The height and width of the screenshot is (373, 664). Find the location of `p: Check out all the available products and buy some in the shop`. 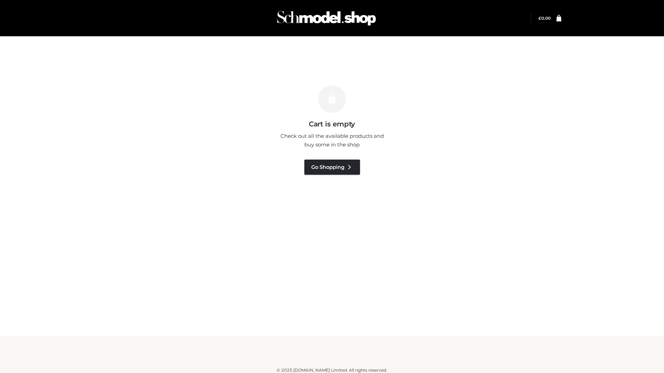

p: Check out all the available products and buy some in the shop is located at coordinates (332, 140).